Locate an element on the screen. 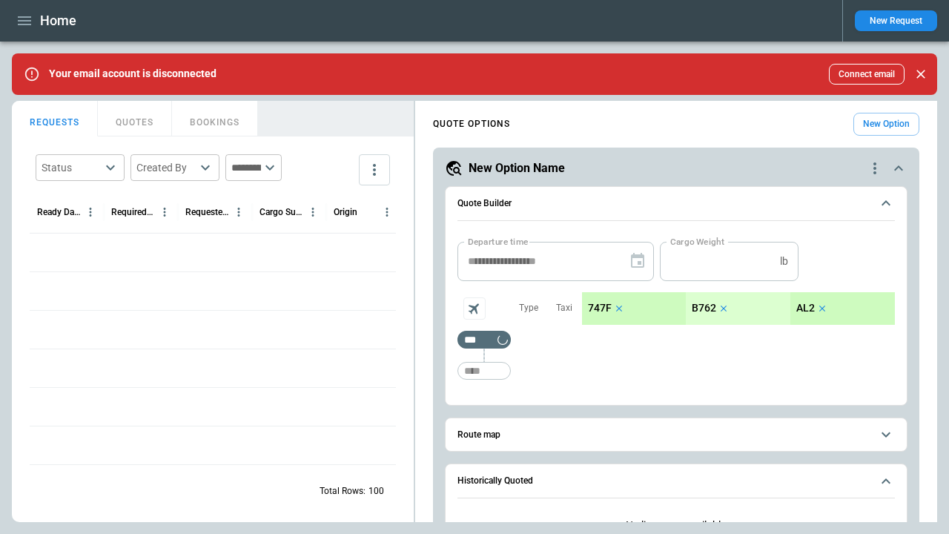  button: New Option Namequote-option-actions is located at coordinates (676, 168).